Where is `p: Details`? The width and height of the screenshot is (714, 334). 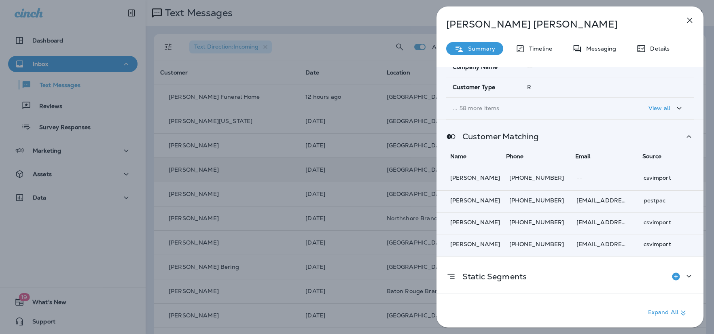 p: Details is located at coordinates (658, 49).